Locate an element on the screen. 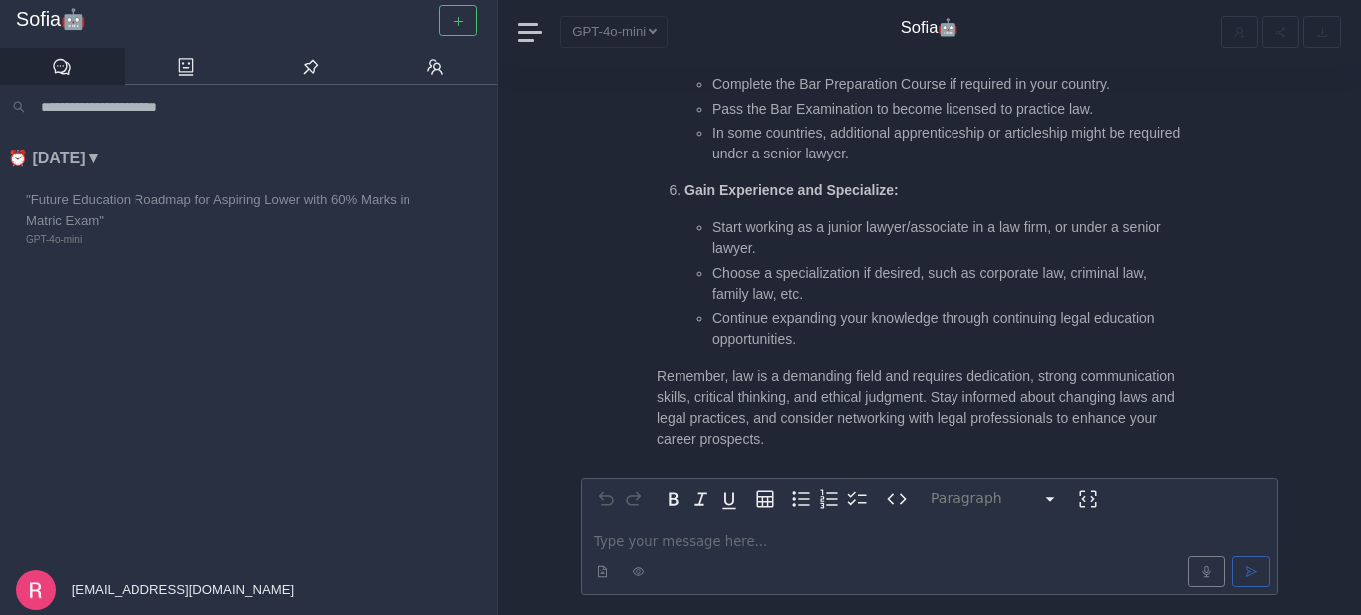  button: Numbered list is located at coordinates (829, 499).